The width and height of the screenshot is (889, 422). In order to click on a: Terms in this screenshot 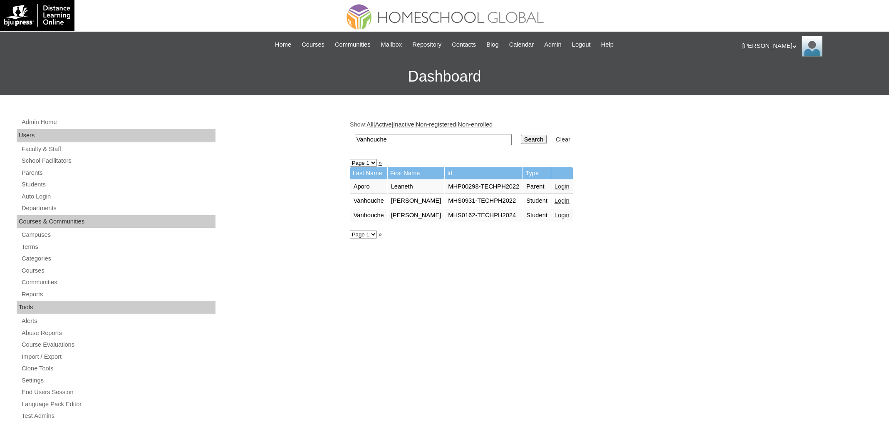, I will do `click(118, 247)`.